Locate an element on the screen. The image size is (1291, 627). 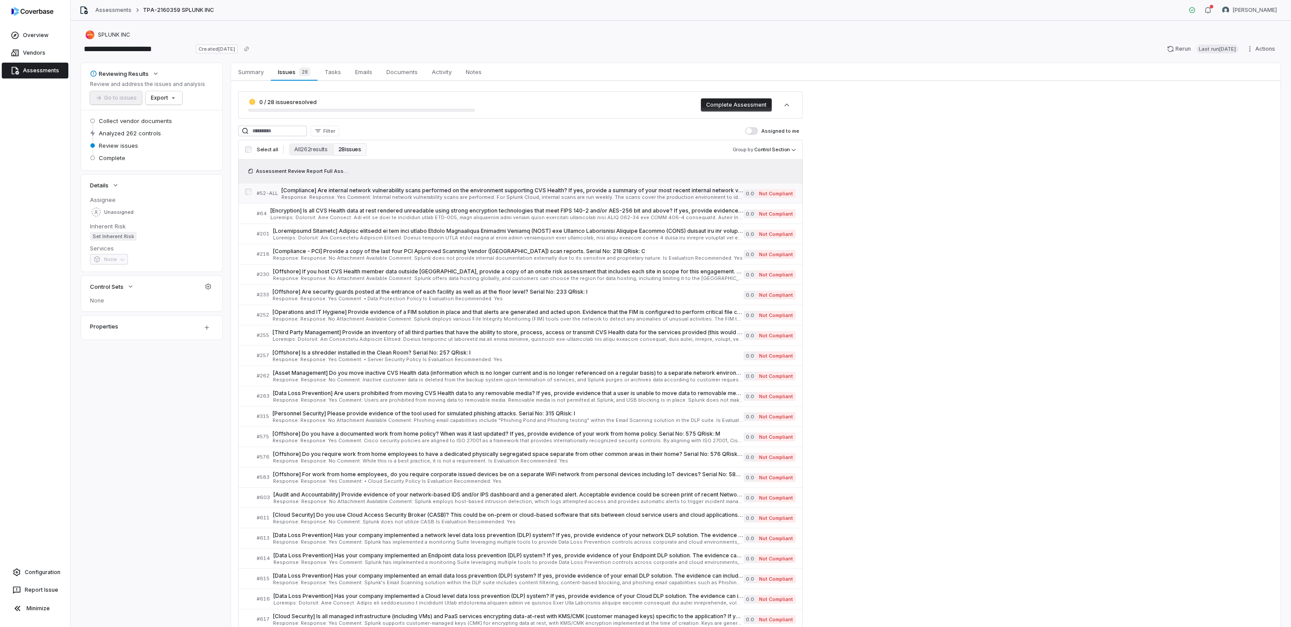
a: #583[Offshore] For work from home employees, do you require corporate issued devices be on a sepa... is located at coordinates (526, 477).